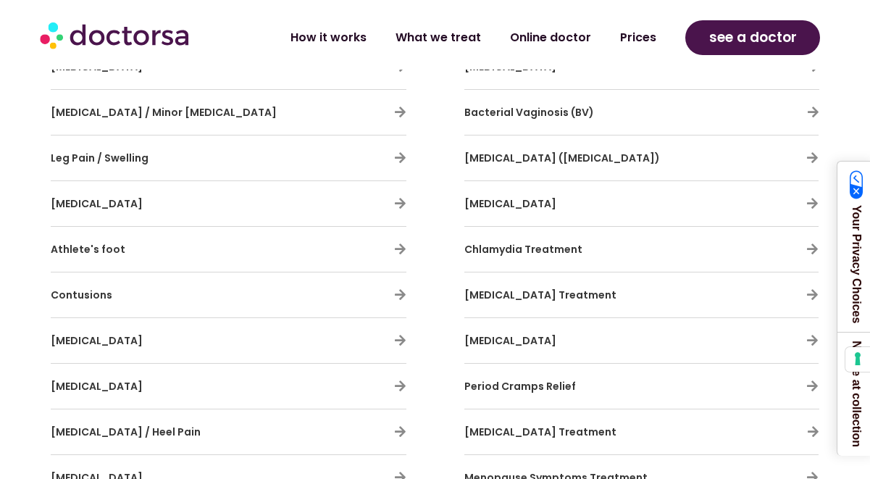  What do you see at coordinates (88, 249) in the screenshot?
I see `span: Athlete's foot` at bounding box center [88, 249].